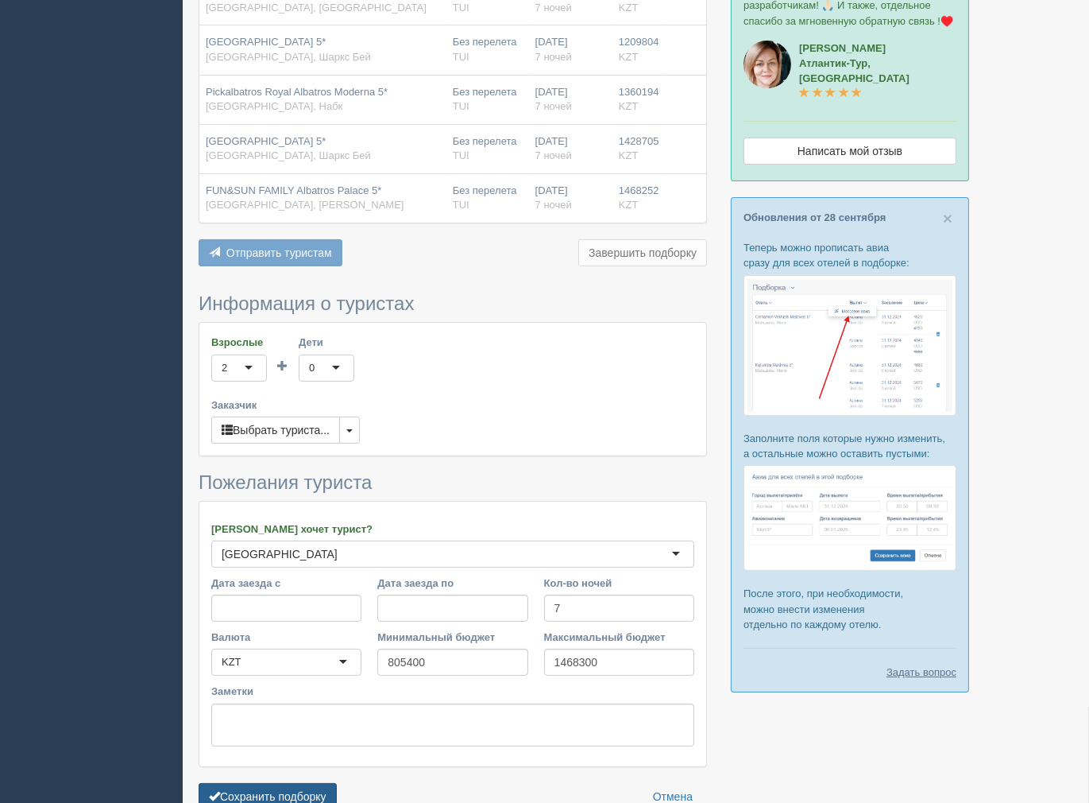  What do you see at coordinates (948, 218) in the screenshot?
I see `button: Close` at bounding box center [948, 218].